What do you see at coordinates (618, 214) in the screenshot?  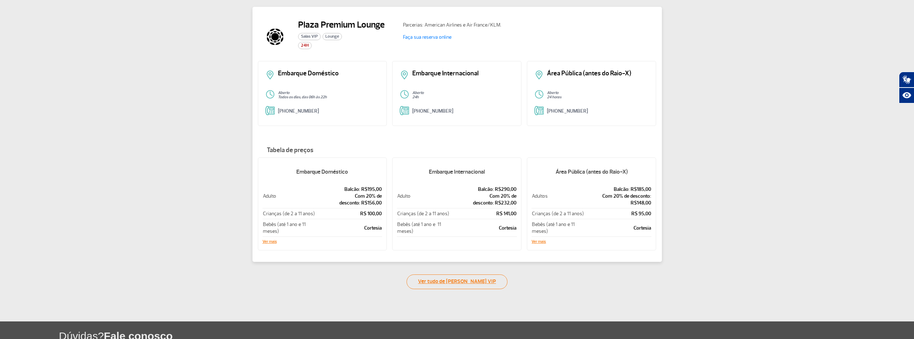 I see `p: R$ 95,00` at bounding box center [618, 214].